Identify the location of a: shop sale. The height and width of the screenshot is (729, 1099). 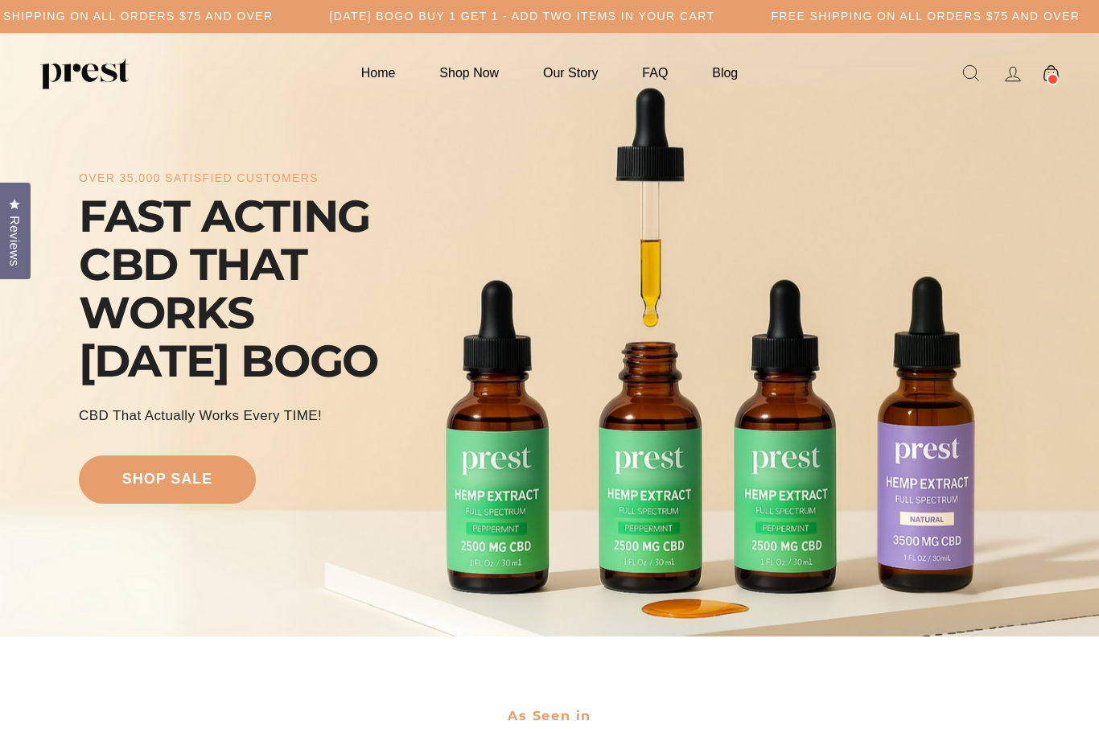
(167, 480).